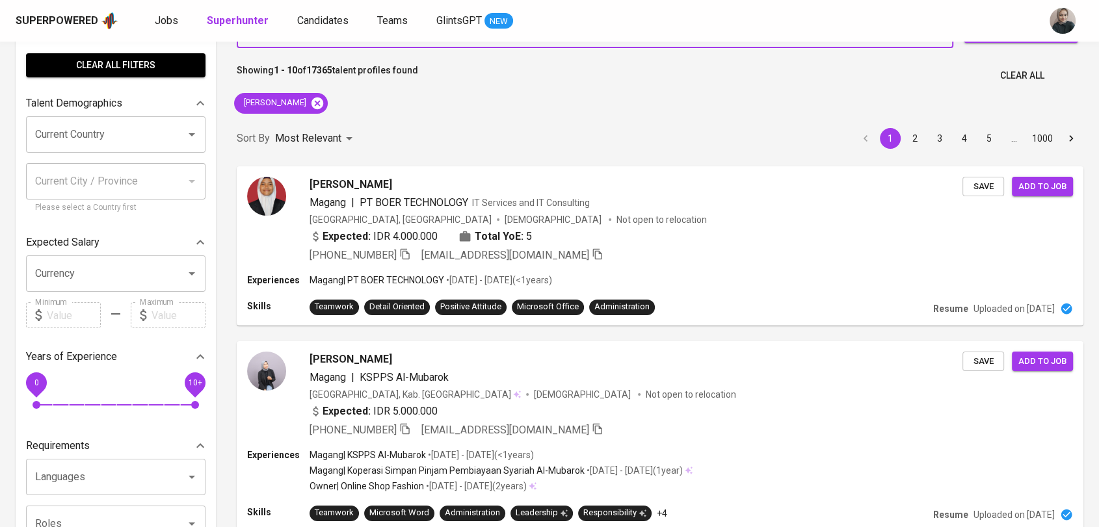 This screenshot has height=527, width=1099. What do you see at coordinates (116, 103) in the screenshot?
I see `div: Talent Demographics` at bounding box center [116, 103].